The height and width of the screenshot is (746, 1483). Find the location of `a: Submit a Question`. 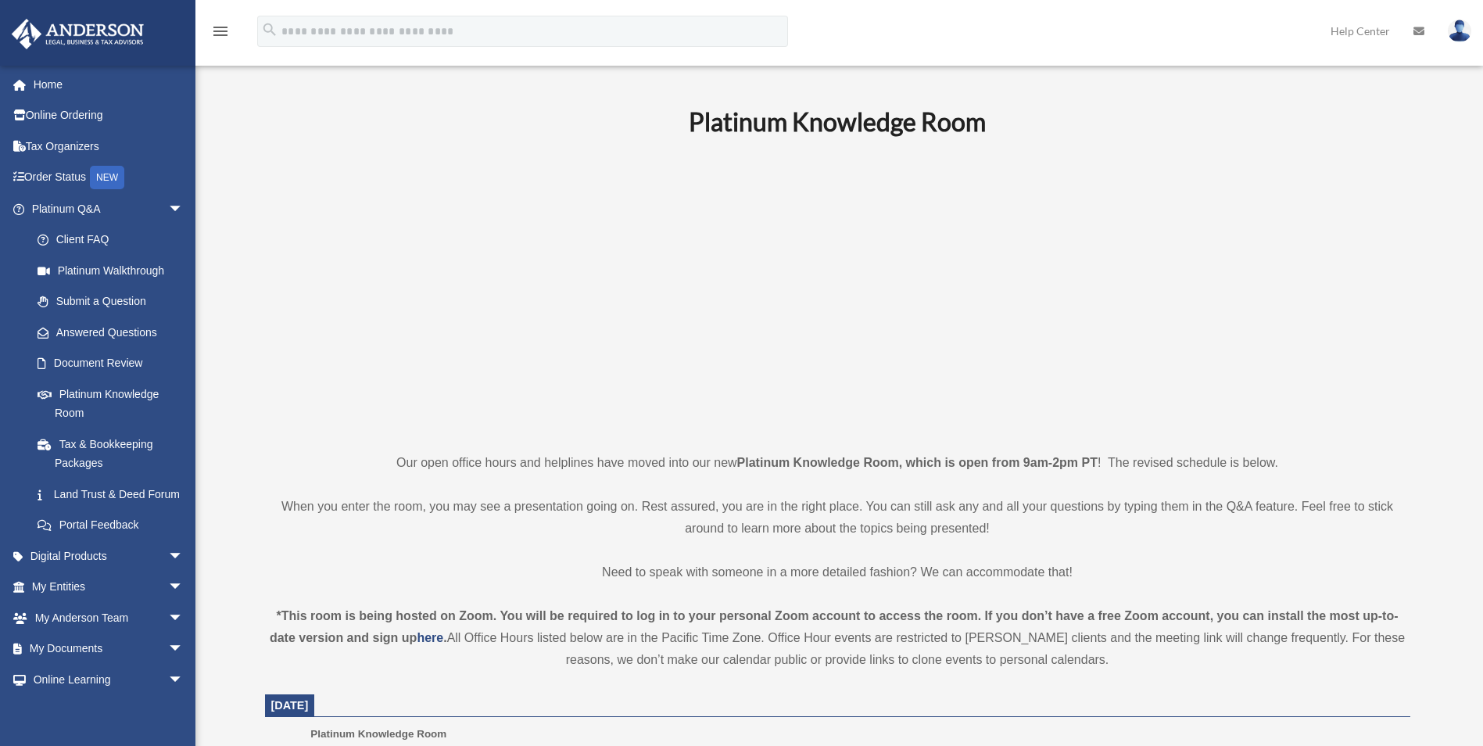

a: Submit a Question is located at coordinates (114, 302).